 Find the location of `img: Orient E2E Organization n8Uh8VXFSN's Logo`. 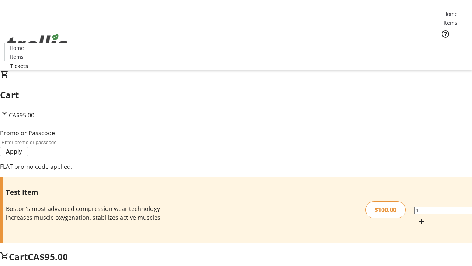

img: Orient E2E Organization n8Uh8VXFSN's Logo is located at coordinates (37, 44).